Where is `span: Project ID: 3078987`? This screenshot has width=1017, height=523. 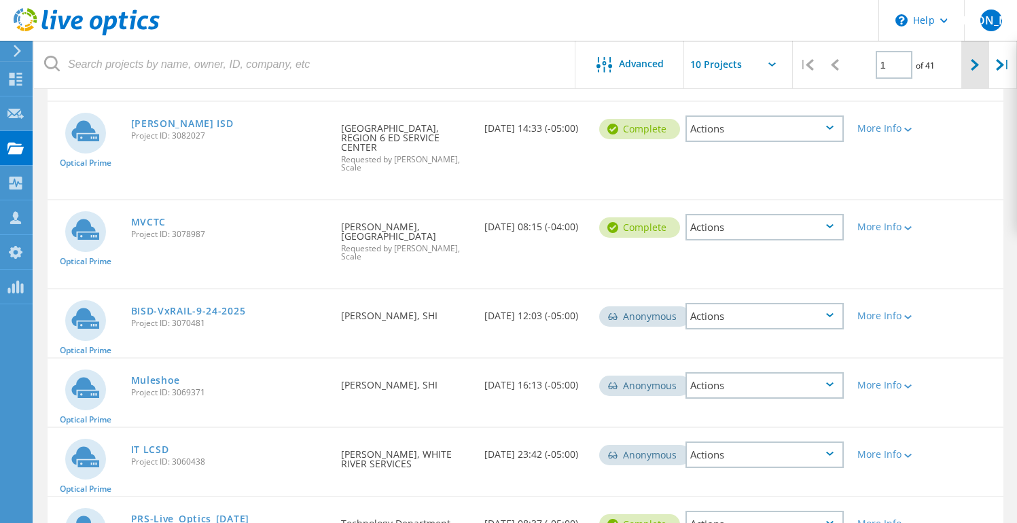 span: Project ID: 3078987 is located at coordinates (230, 234).